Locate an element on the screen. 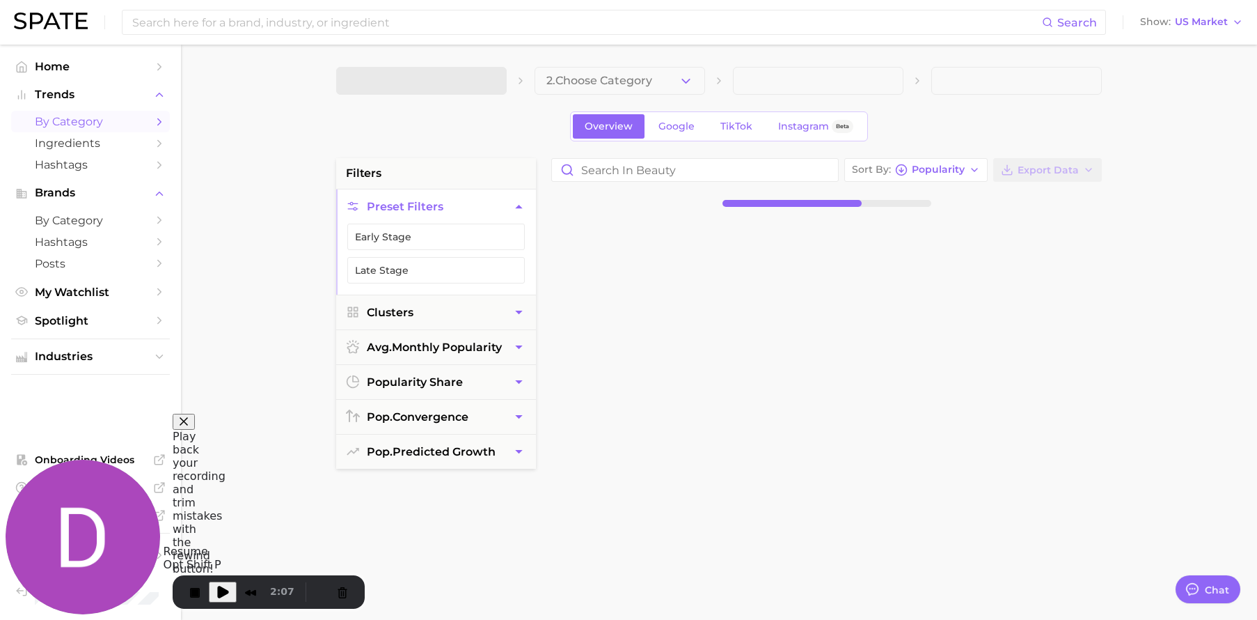  span: Onboarding Videos is located at coordinates (90, 459).